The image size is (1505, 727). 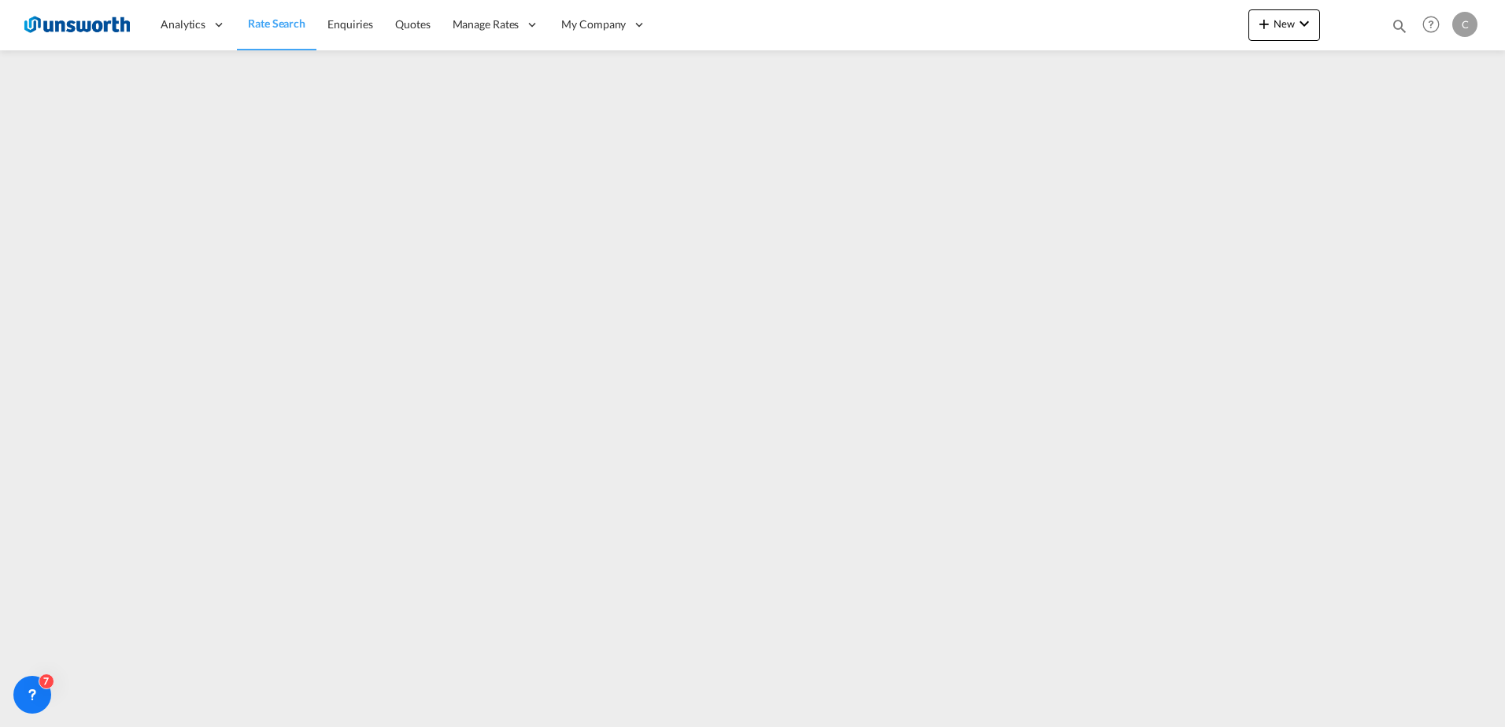 I want to click on span: Help, so click(x=1431, y=24).